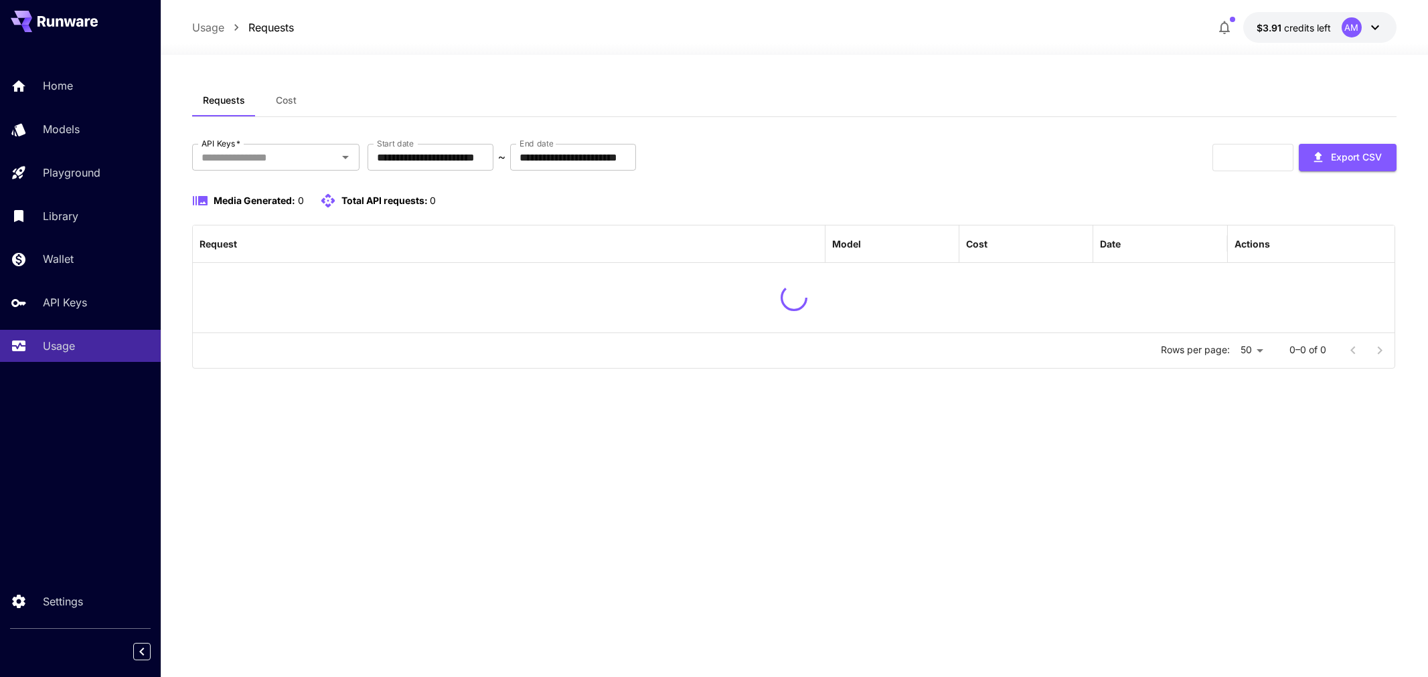 The image size is (1428, 677). What do you see at coordinates (384, 200) in the screenshot?
I see `span: Total API requests:` at bounding box center [384, 200].